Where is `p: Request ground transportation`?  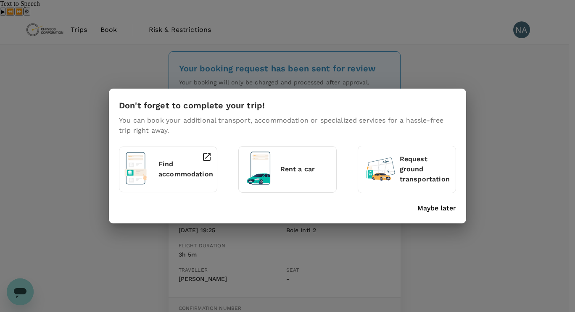
p: Request ground transportation is located at coordinates (425, 169).